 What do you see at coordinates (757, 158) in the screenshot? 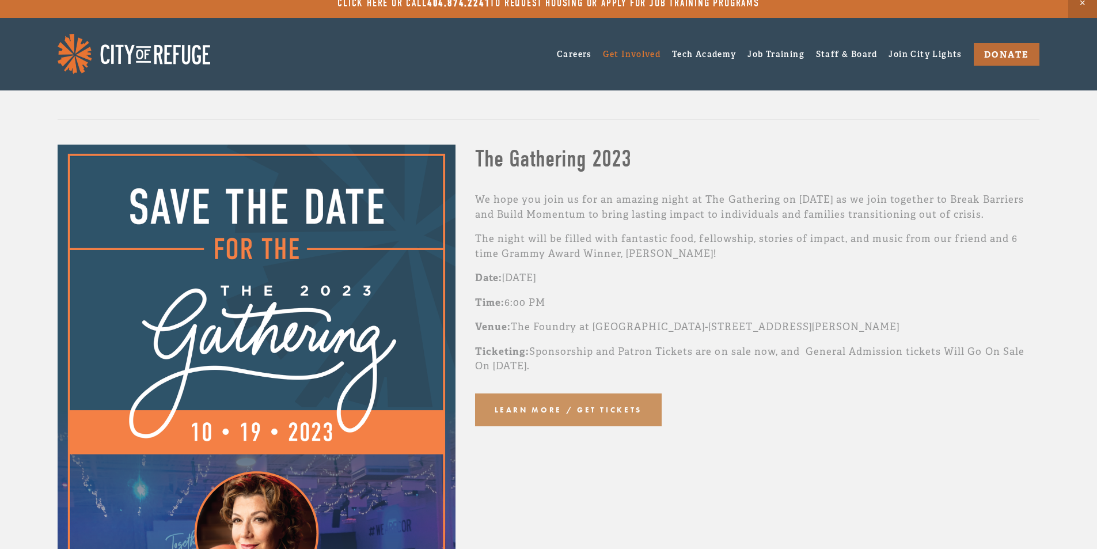
I see `h2: The Gathering 2023` at bounding box center [757, 158].